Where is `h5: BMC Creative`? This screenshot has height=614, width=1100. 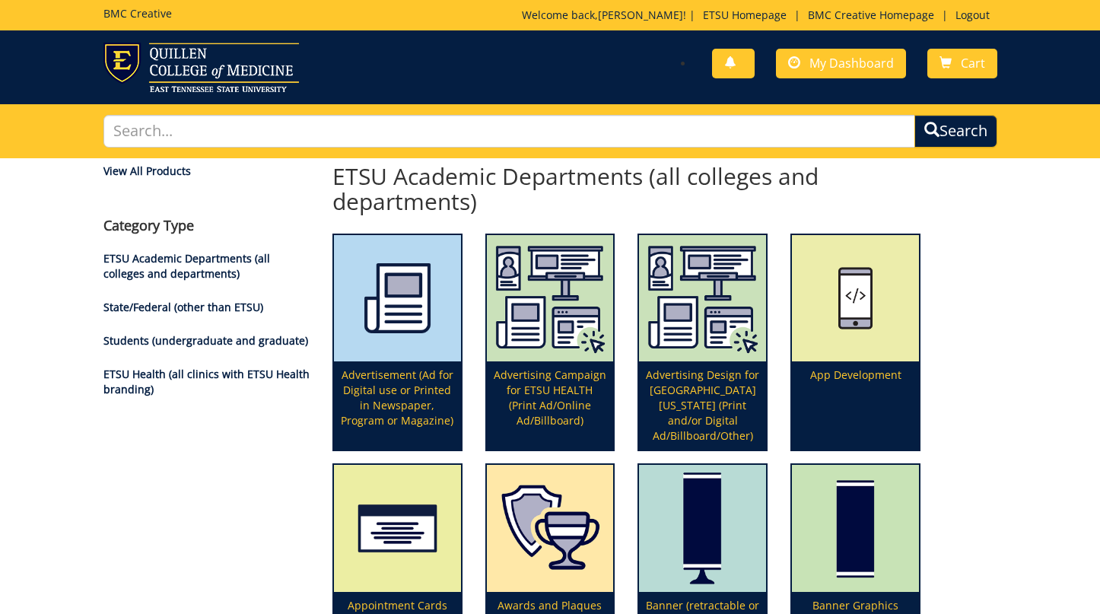 h5: BMC Creative is located at coordinates (138, 13).